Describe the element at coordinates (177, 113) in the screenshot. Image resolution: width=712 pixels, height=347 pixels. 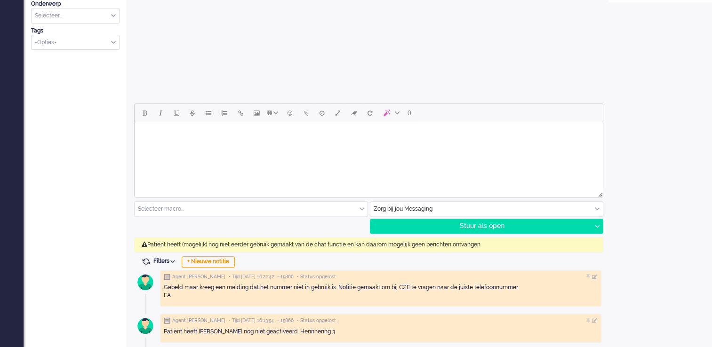
I see `button: Underline` at that location.